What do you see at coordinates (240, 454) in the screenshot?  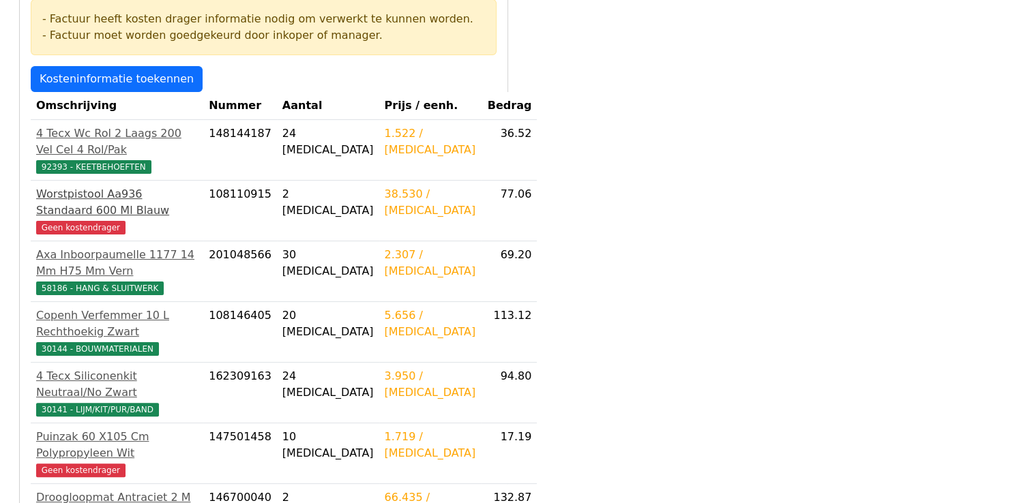 I see `td: 147501458` at bounding box center [240, 454].